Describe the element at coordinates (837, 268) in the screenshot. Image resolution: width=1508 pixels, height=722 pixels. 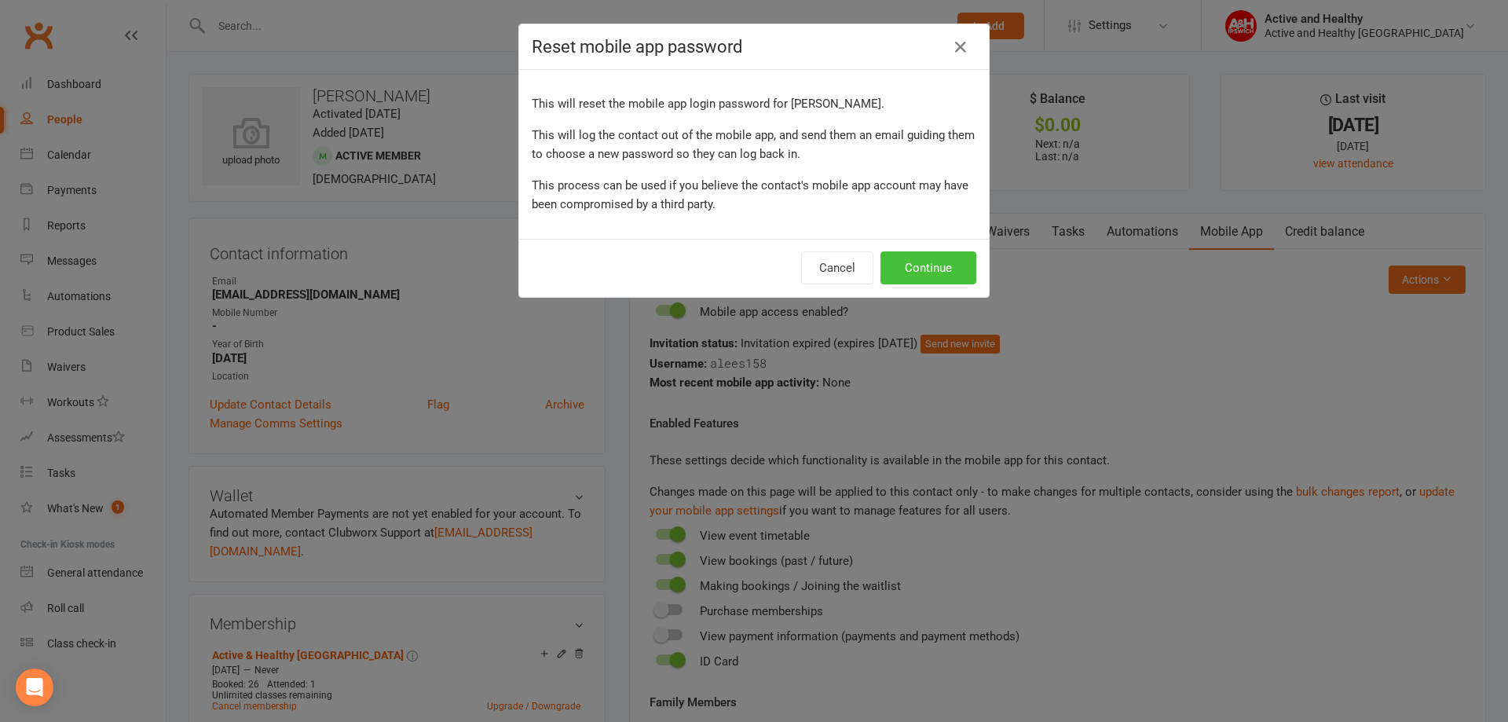
I see `button: Cancel` at that location.